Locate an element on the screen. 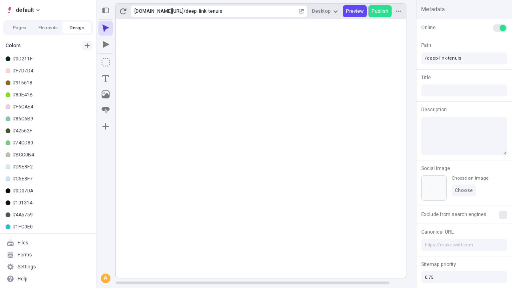 Image resolution: width=512 pixels, height=288 pixels. div: #74CD80 is located at coordinates (51, 143).